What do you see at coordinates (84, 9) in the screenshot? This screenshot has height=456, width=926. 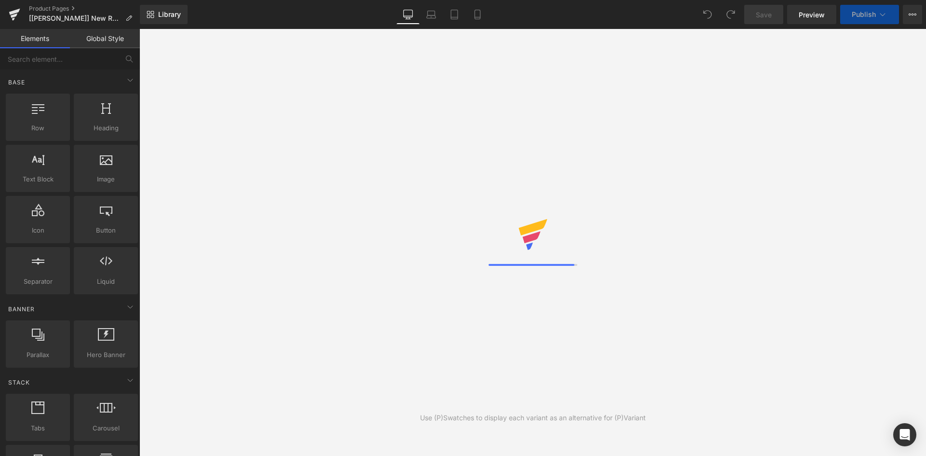 I see `a: Product Pages` at bounding box center [84, 9].